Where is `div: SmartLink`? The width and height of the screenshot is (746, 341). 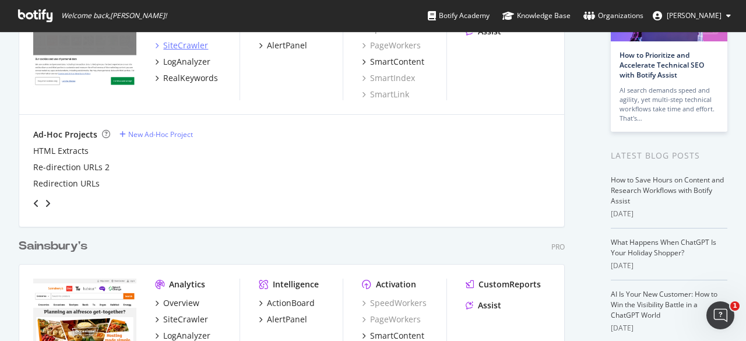 div: SmartLink is located at coordinates (385, 94).